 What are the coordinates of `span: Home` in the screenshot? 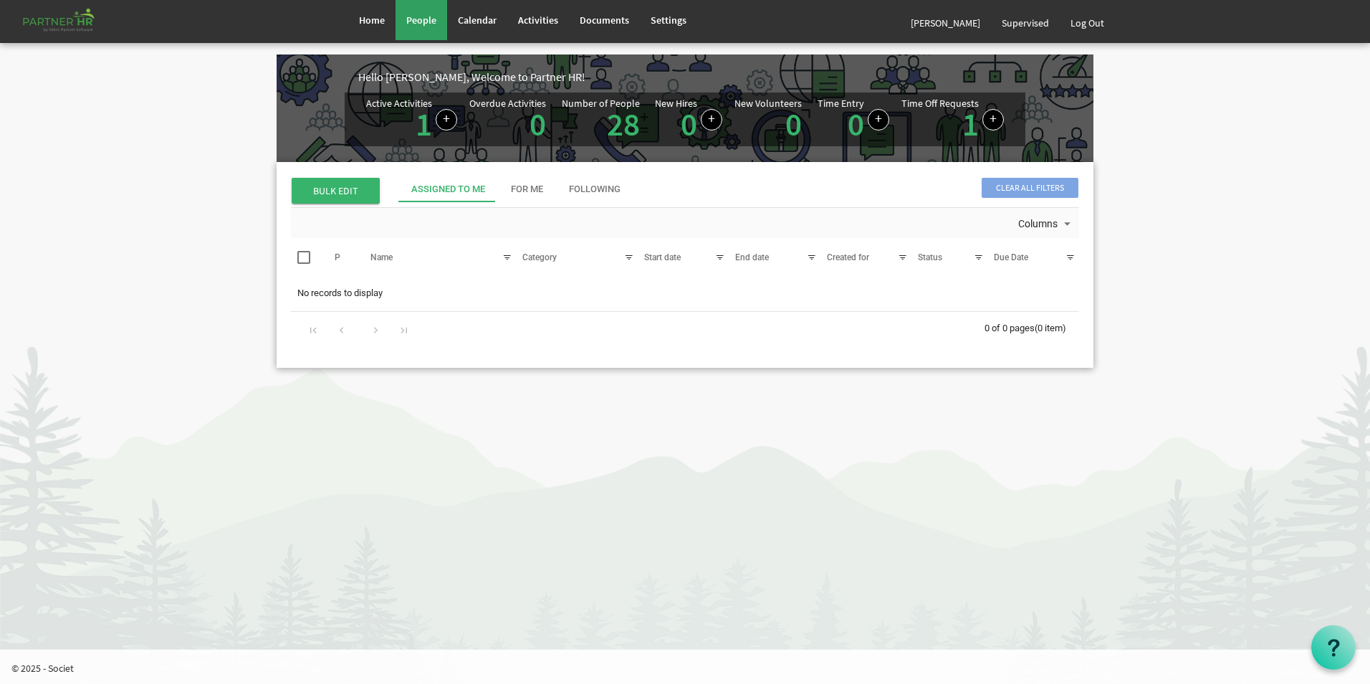 It's located at (372, 20).